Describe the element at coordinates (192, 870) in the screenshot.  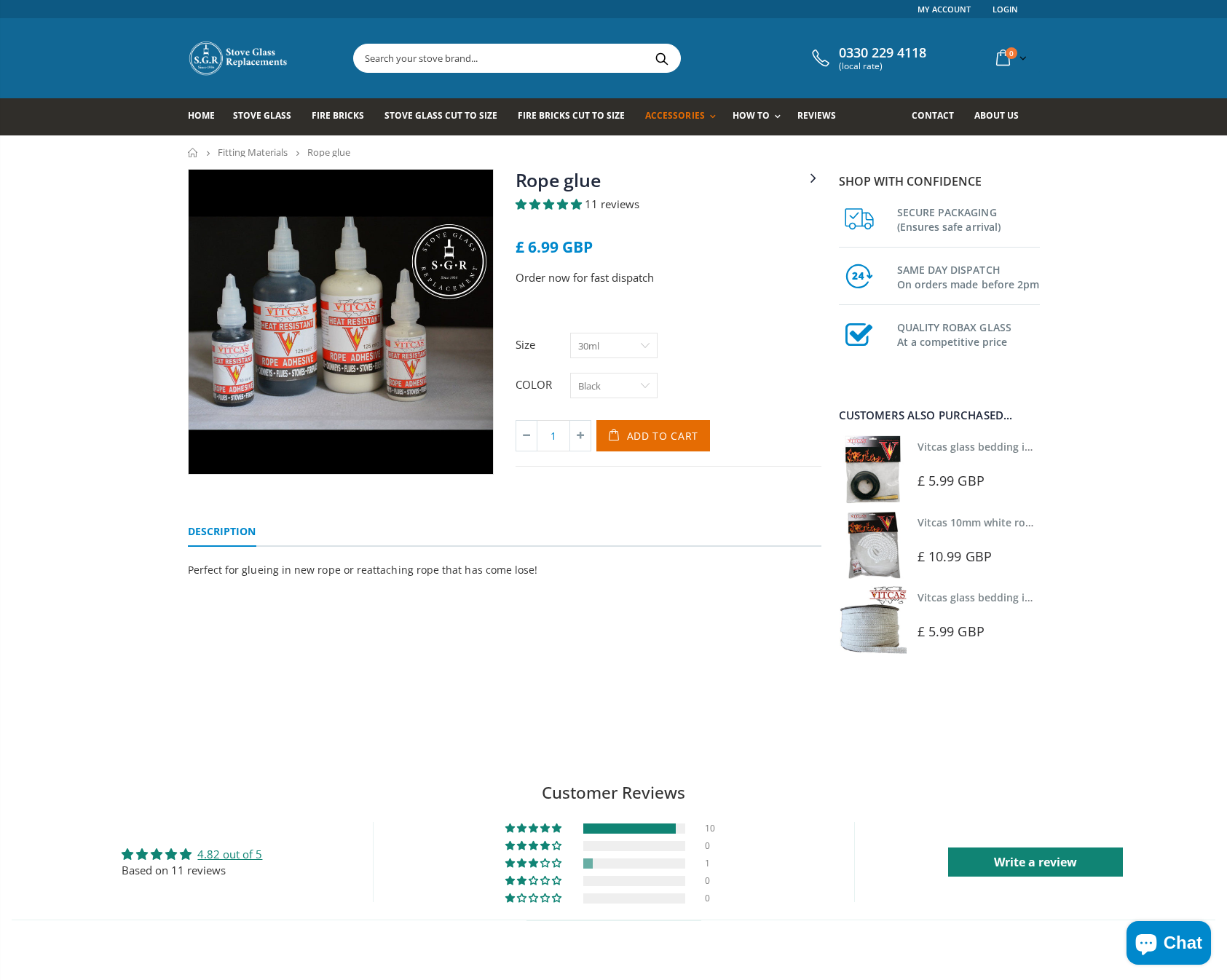
I see `div: Based on 11 reviews` at that location.